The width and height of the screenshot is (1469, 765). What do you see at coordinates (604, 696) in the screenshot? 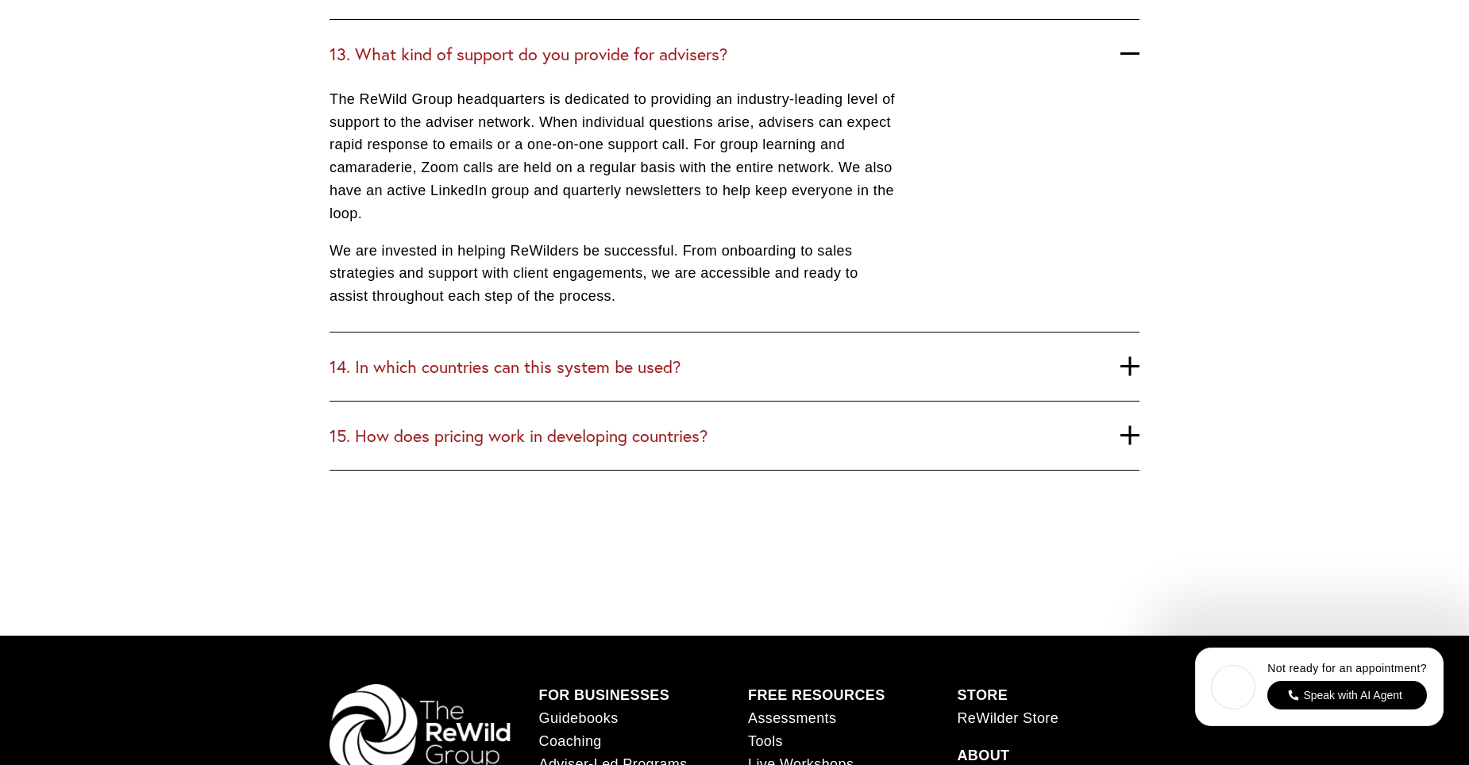
I see `a: FOR BUSINESSES` at bounding box center [604, 696].